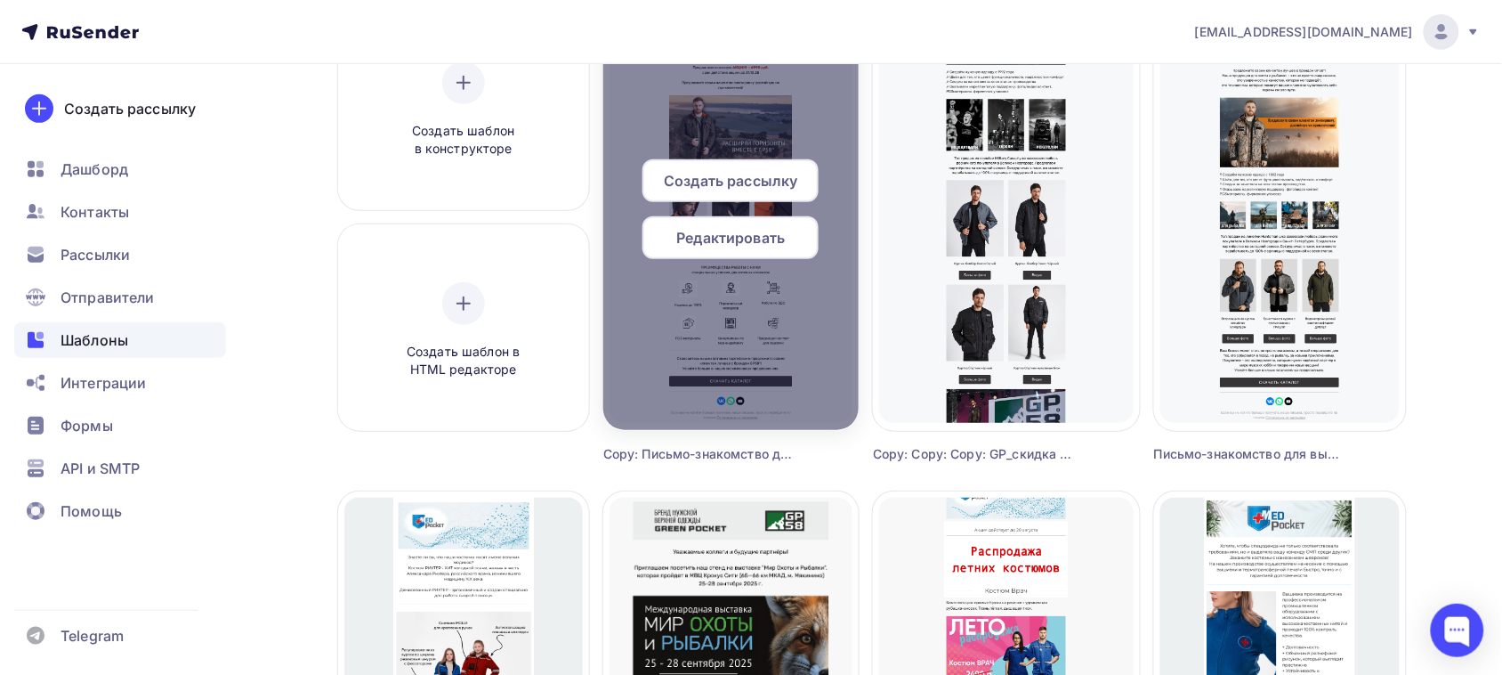  I want to click on div: Copy: Письмо-знакомство для выставки, so click(699, 454).